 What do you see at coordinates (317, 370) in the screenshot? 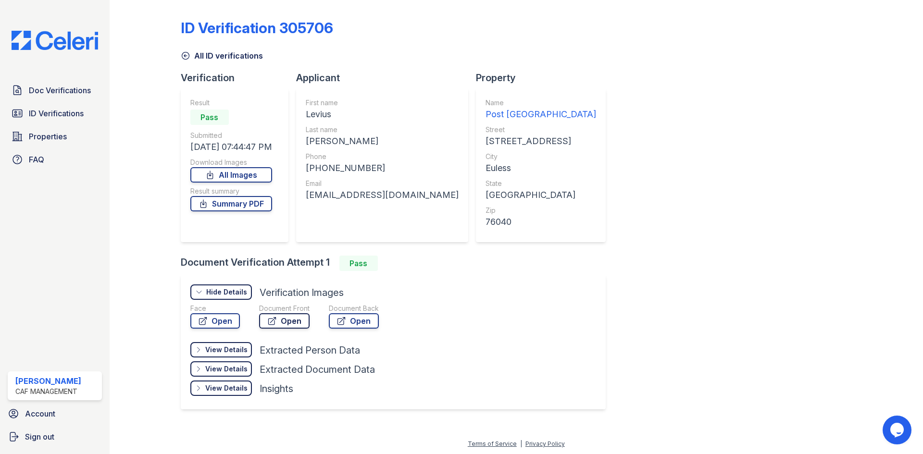
I see `div: Extracted Document Data` at bounding box center [317, 370].